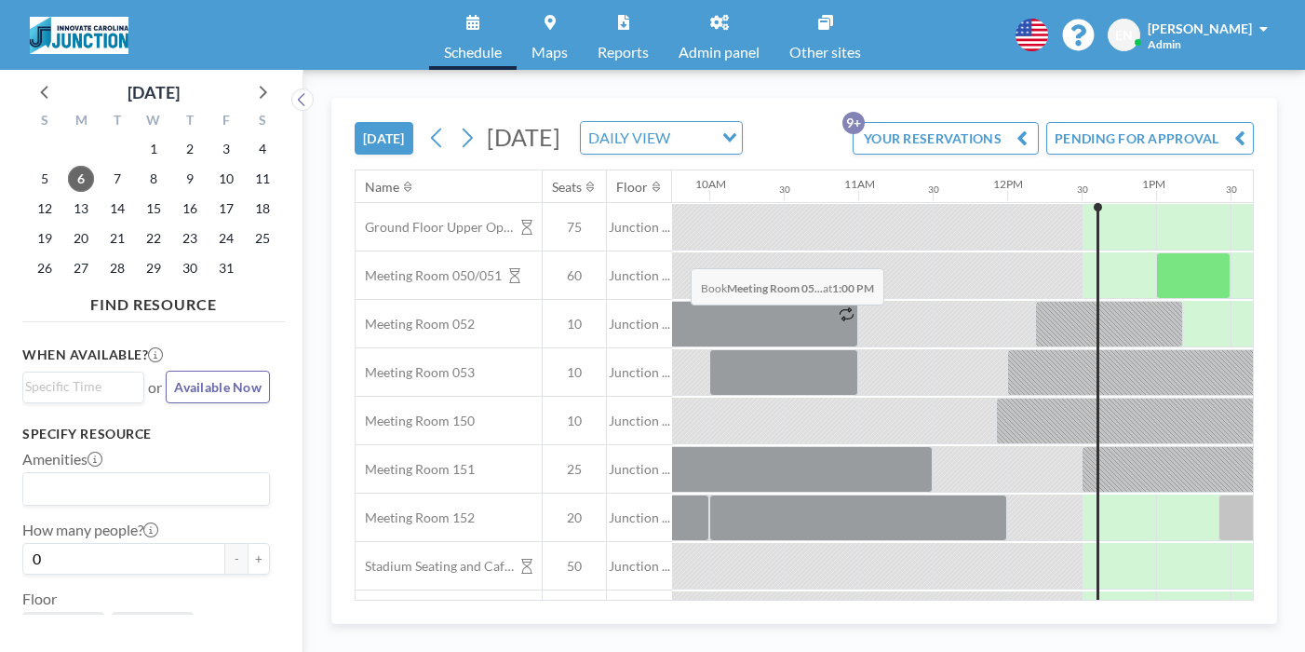 This screenshot has height=652, width=1305. Describe the element at coordinates (190, 179) in the screenshot. I see `span: Thursday, October 9, 2025` at that location.